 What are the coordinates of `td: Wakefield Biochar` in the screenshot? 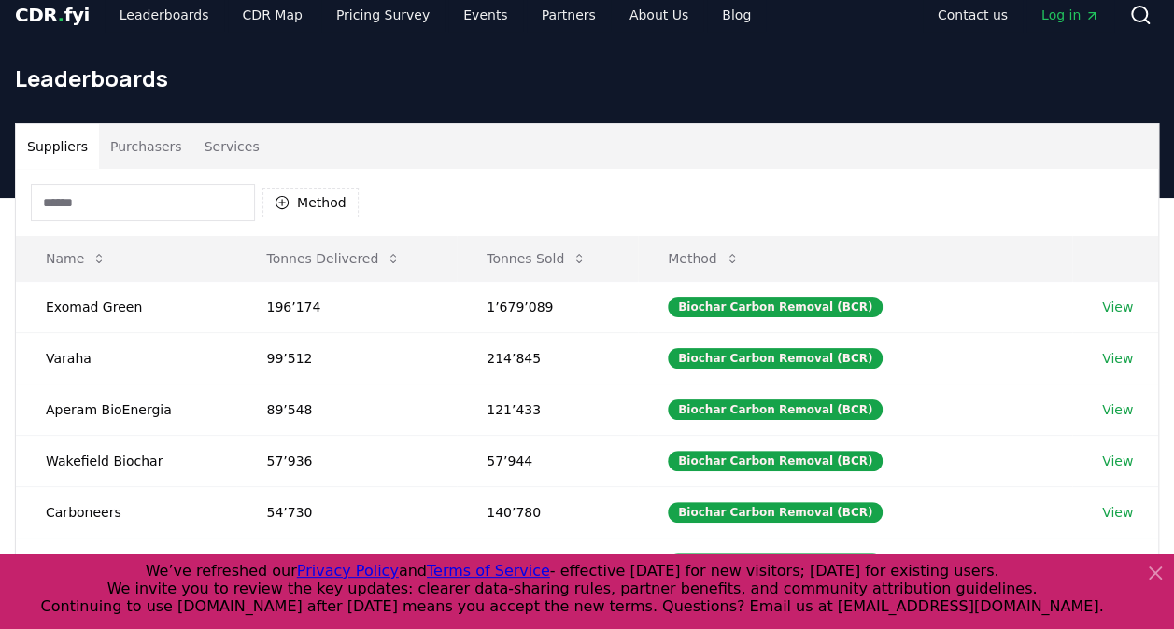 It's located at (126, 460).